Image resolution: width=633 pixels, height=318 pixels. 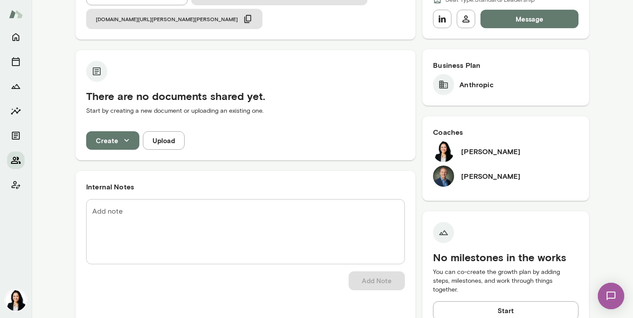 What do you see at coordinates (444, 176) in the screenshot?
I see `img: Michael Alden` at bounding box center [444, 176].